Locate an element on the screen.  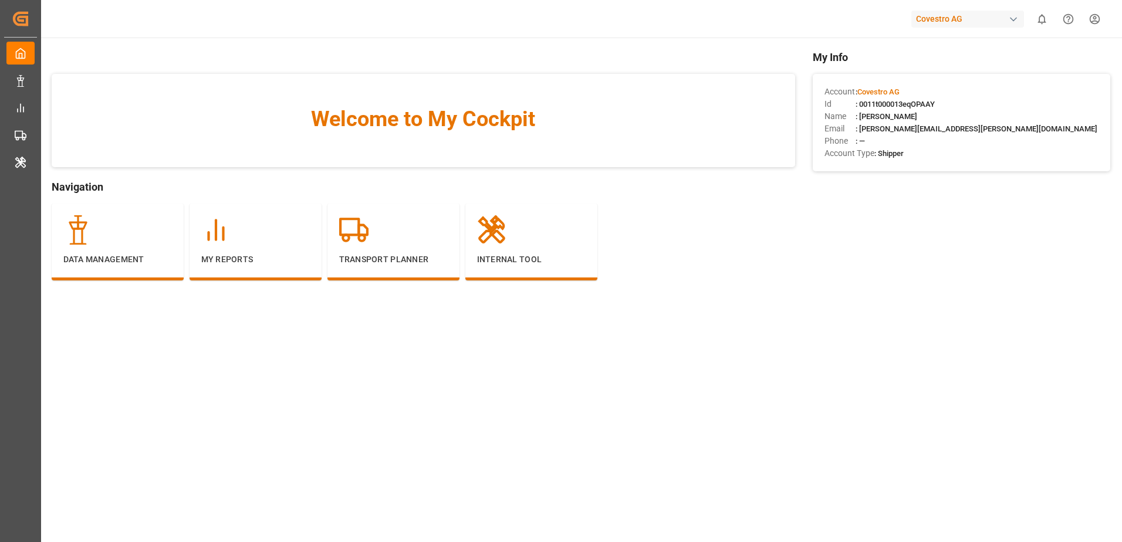
p: Data Management is located at coordinates (117, 259).